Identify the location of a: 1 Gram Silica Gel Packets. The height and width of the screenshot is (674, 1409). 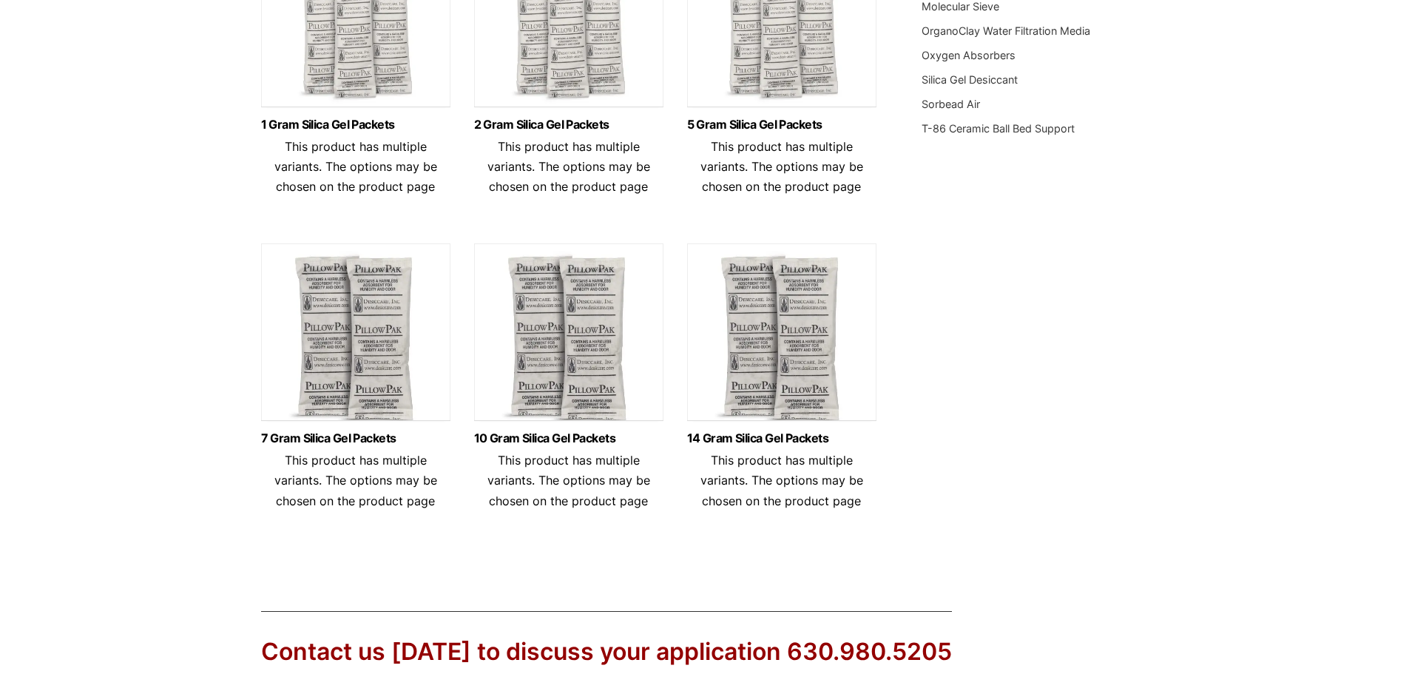
(356, 124).